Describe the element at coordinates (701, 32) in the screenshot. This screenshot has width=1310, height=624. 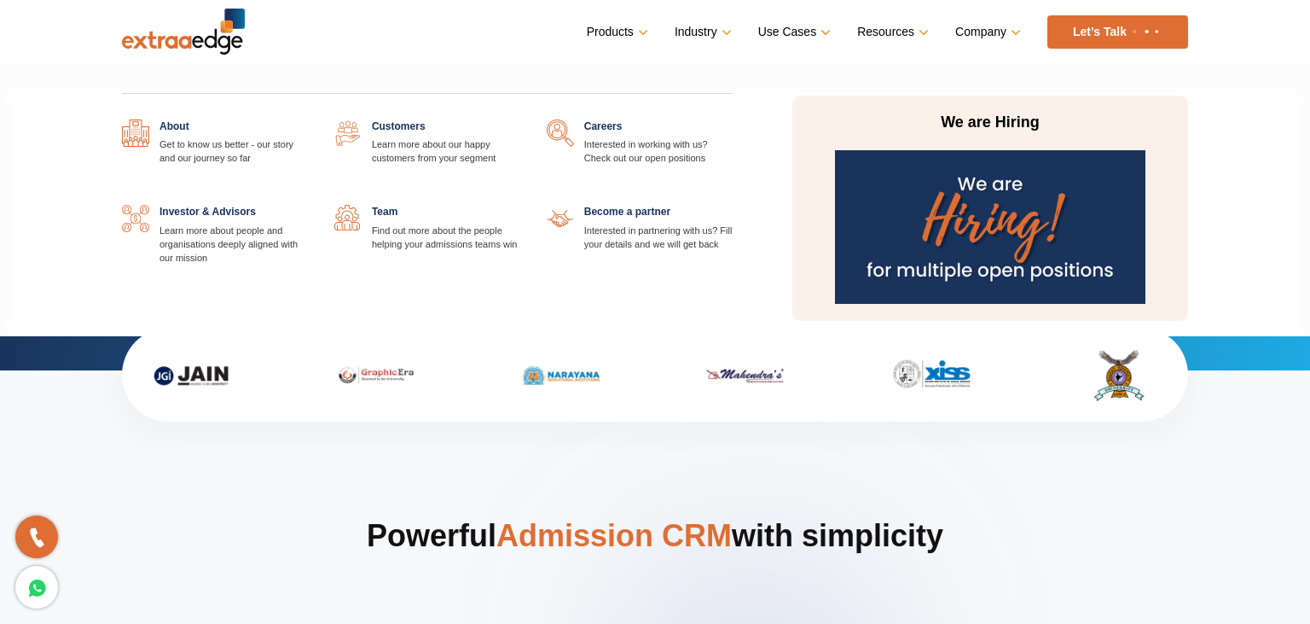
I see `a: Industry` at that location.